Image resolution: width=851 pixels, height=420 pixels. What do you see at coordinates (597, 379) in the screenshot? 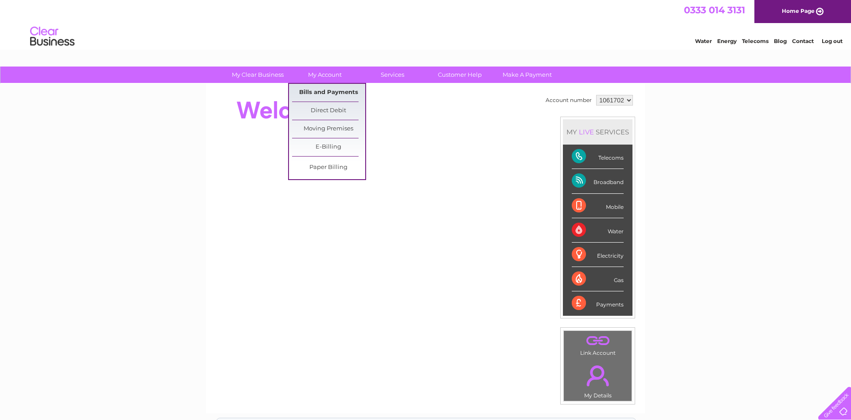
I see `td: My Details` at bounding box center [597, 379].